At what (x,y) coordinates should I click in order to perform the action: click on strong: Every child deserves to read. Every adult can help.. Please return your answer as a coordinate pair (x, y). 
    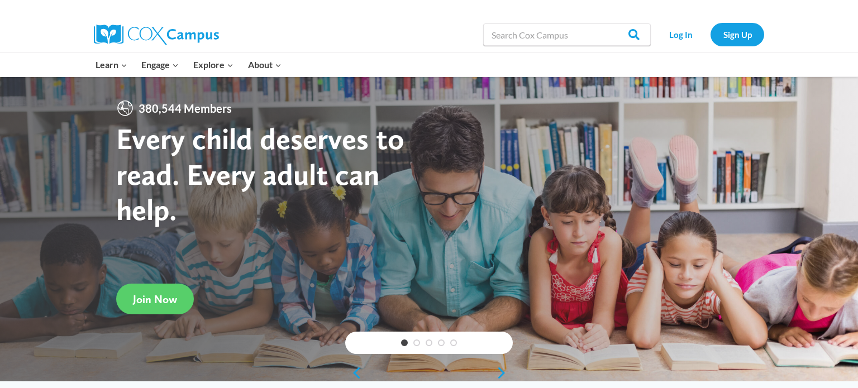
    Looking at the image, I should click on (260, 174).